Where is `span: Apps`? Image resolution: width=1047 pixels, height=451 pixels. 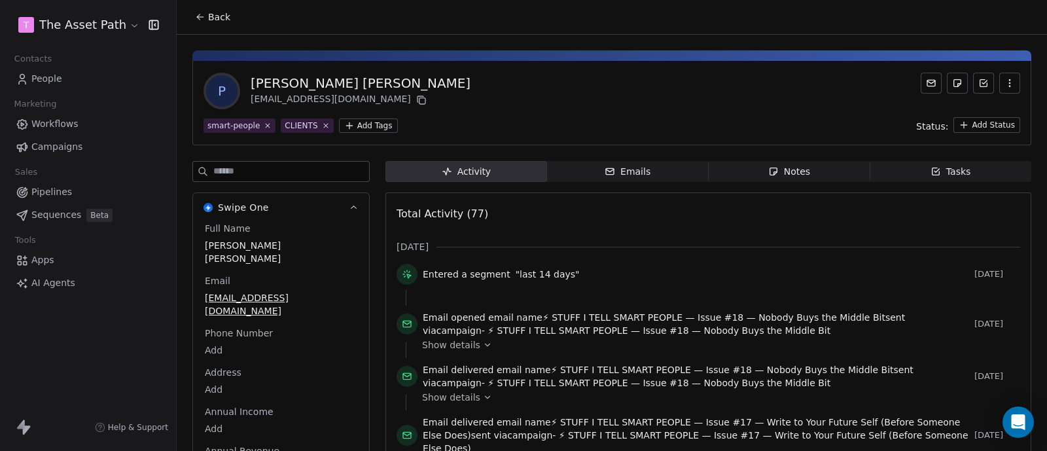 span: Apps is located at coordinates (43, 260).